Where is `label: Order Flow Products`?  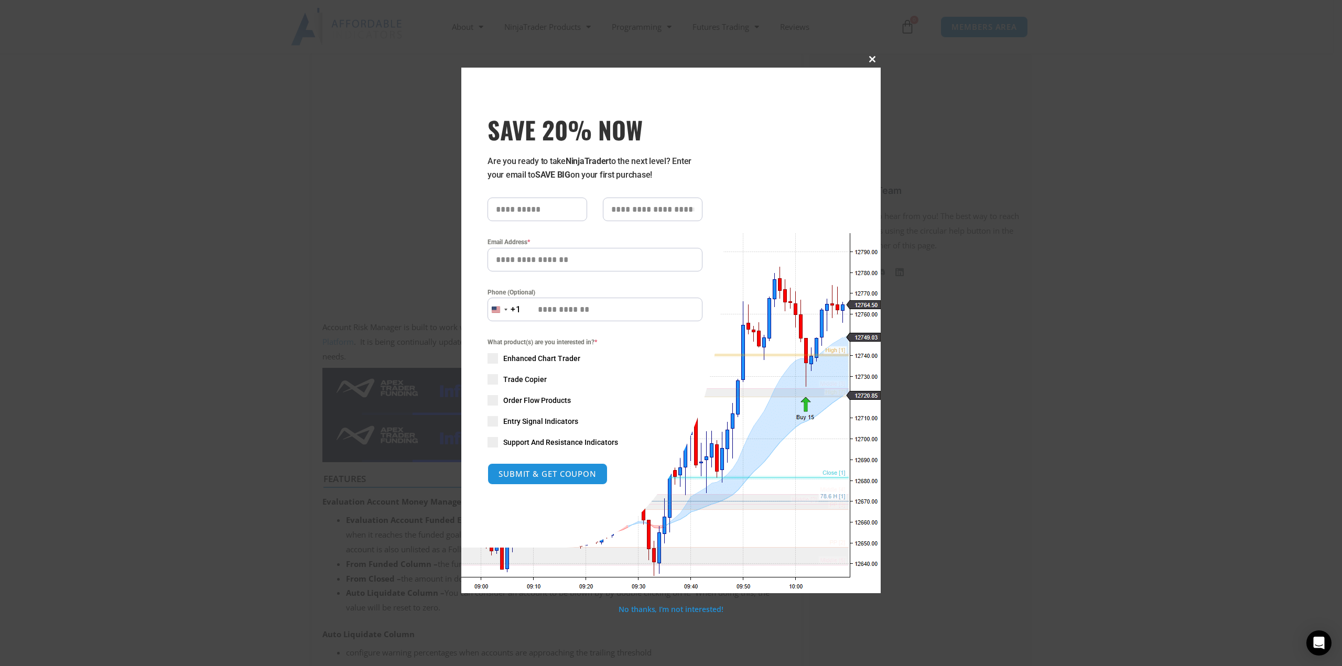
label: Order Flow Products is located at coordinates (595, 401).